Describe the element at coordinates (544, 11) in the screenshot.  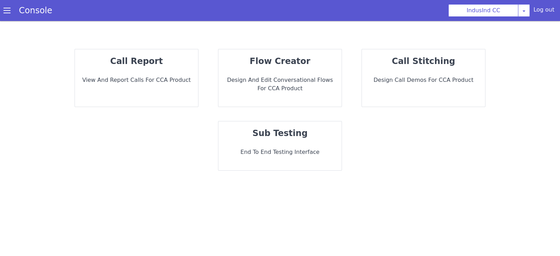
I see `div: Log out` at that location.